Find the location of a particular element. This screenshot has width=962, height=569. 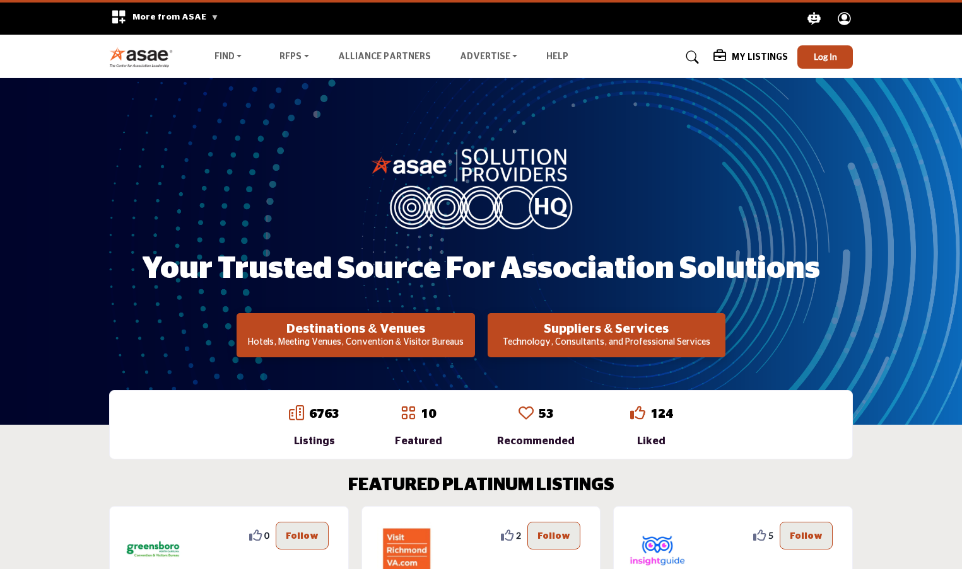

a: Advertise is located at coordinates (489, 57).